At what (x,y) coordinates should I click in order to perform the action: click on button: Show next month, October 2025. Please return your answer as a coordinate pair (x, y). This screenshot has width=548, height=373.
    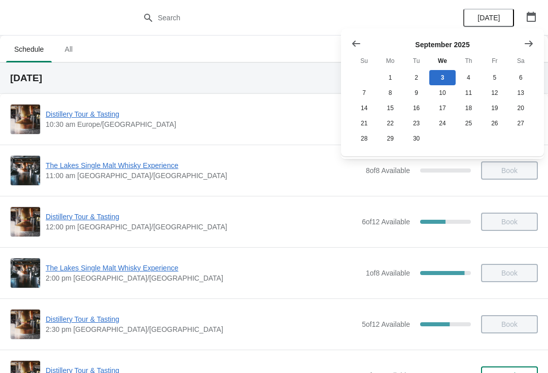
    Looking at the image, I should click on (528, 44).